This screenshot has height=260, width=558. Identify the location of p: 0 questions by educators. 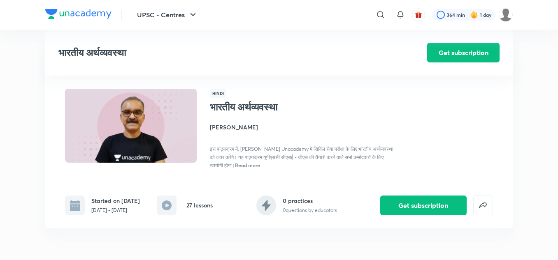
(310, 211).